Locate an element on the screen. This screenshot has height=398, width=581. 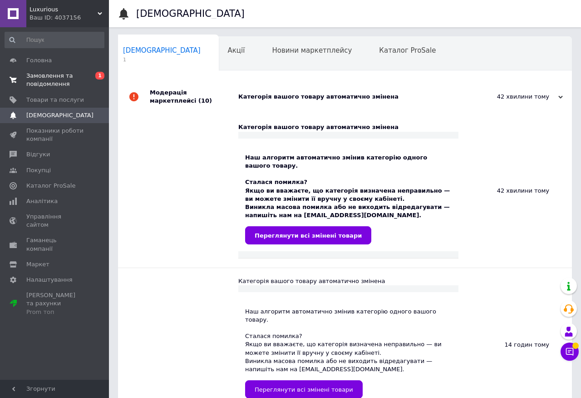
span: Маркет is located at coordinates (38, 264).